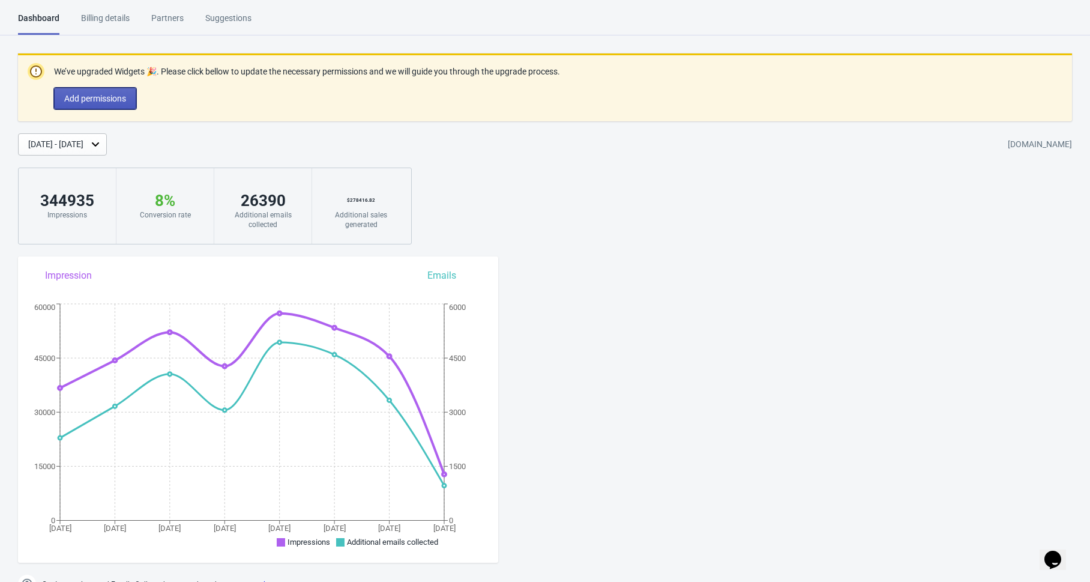 The height and width of the screenshot is (582, 1090). Describe the element at coordinates (457, 358) in the screenshot. I see `tspan: 4500` at that location.